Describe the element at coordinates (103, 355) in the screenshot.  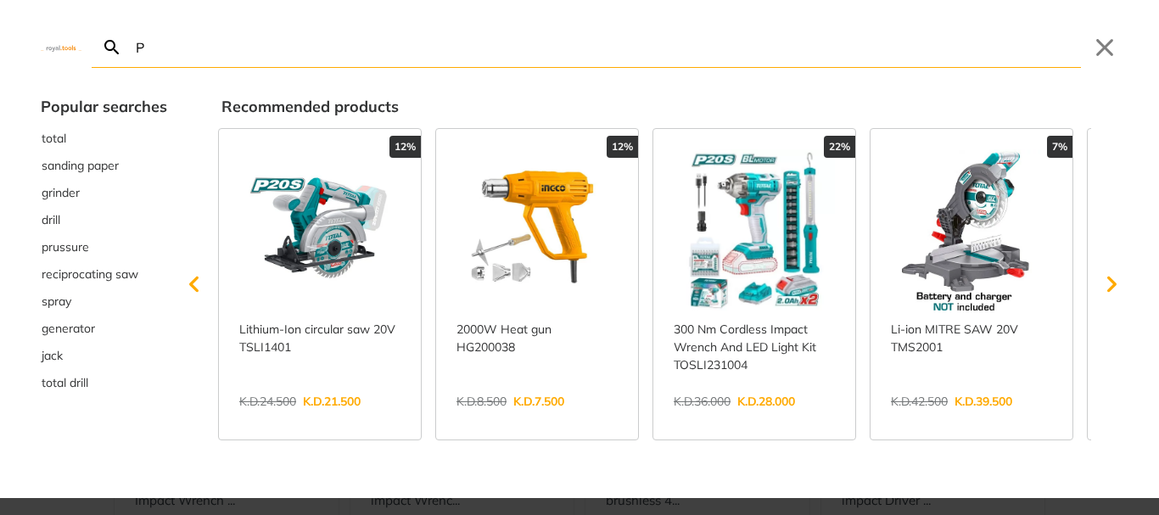
I see `div: Suggestion: jack` at that location.